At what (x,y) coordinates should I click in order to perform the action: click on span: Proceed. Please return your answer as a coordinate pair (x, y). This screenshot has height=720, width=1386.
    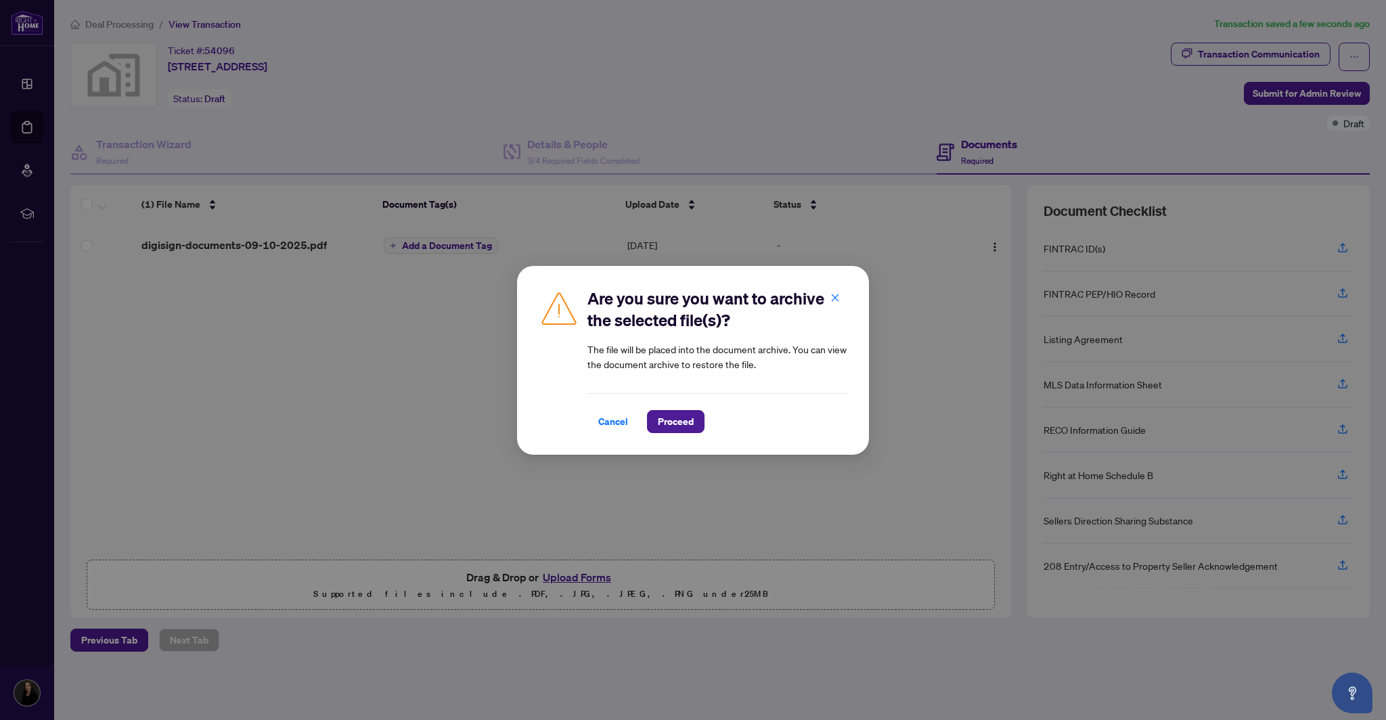
    Looking at the image, I should click on (675, 422).